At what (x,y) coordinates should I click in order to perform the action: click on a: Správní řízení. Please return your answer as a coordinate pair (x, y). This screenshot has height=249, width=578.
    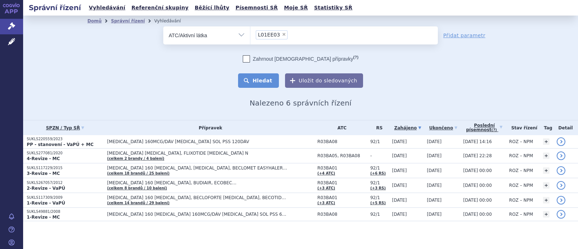
    Looking at the image, I should click on (128, 21).